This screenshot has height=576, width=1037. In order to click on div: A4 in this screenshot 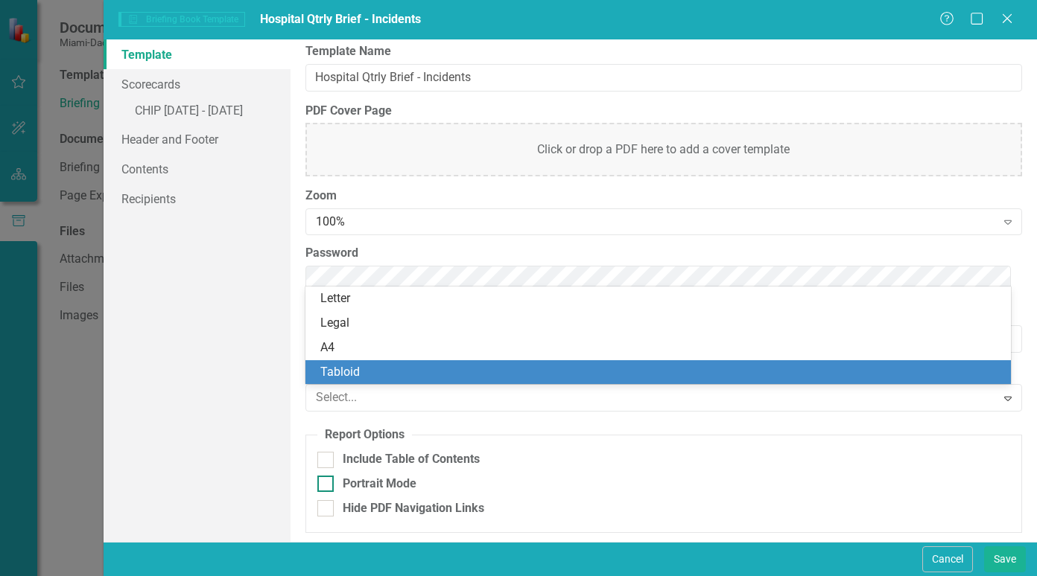, I will do `click(661, 348)`.